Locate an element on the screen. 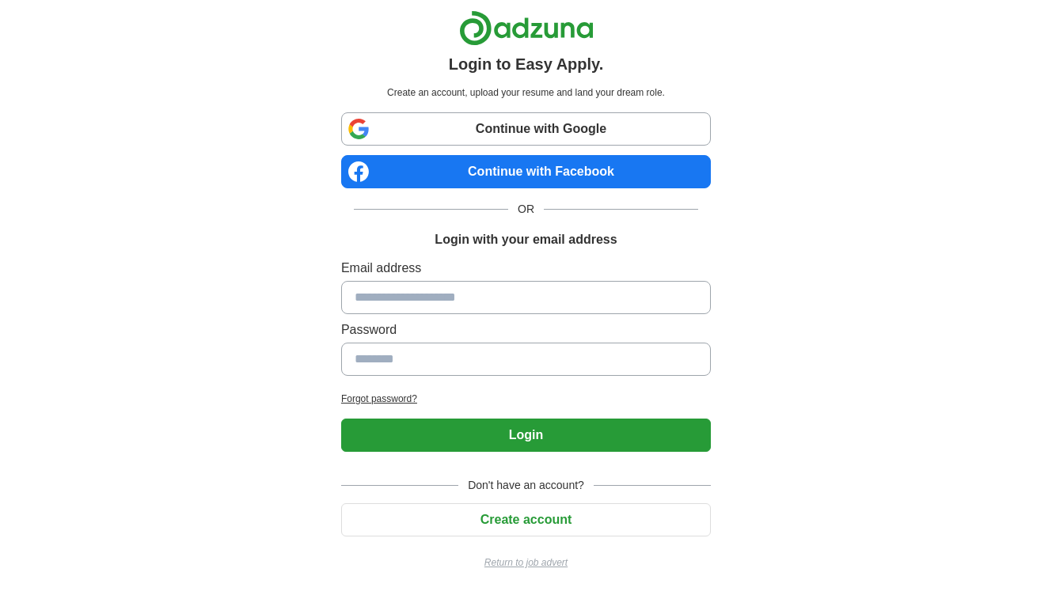 Image resolution: width=1052 pixels, height=595 pixels. img: Adzuna logo is located at coordinates (526, 28).